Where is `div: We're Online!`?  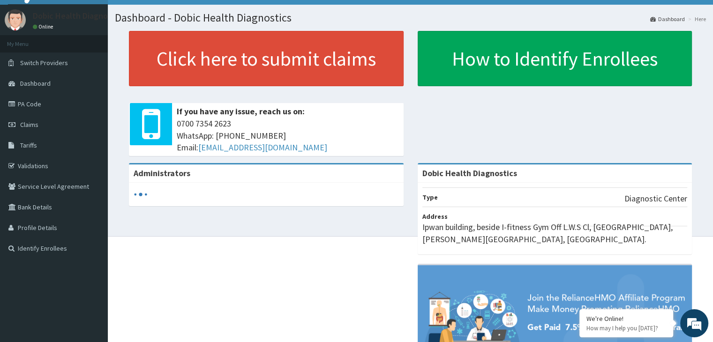
div: We're Online! is located at coordinates (626, 319).